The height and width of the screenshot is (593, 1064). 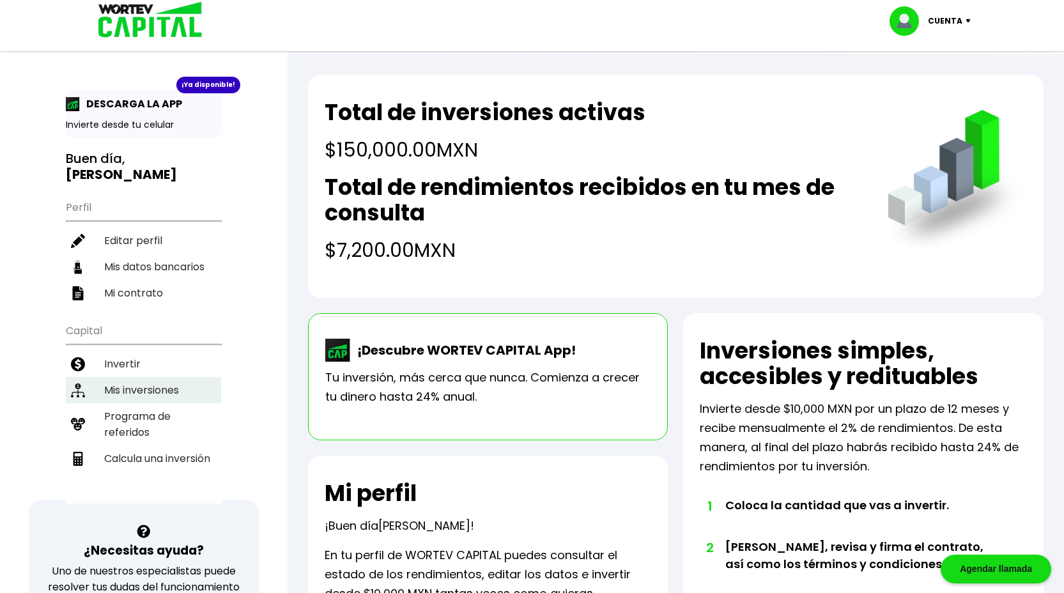 I want to click on div: Agendar llamada, so click(x=996, y=569).